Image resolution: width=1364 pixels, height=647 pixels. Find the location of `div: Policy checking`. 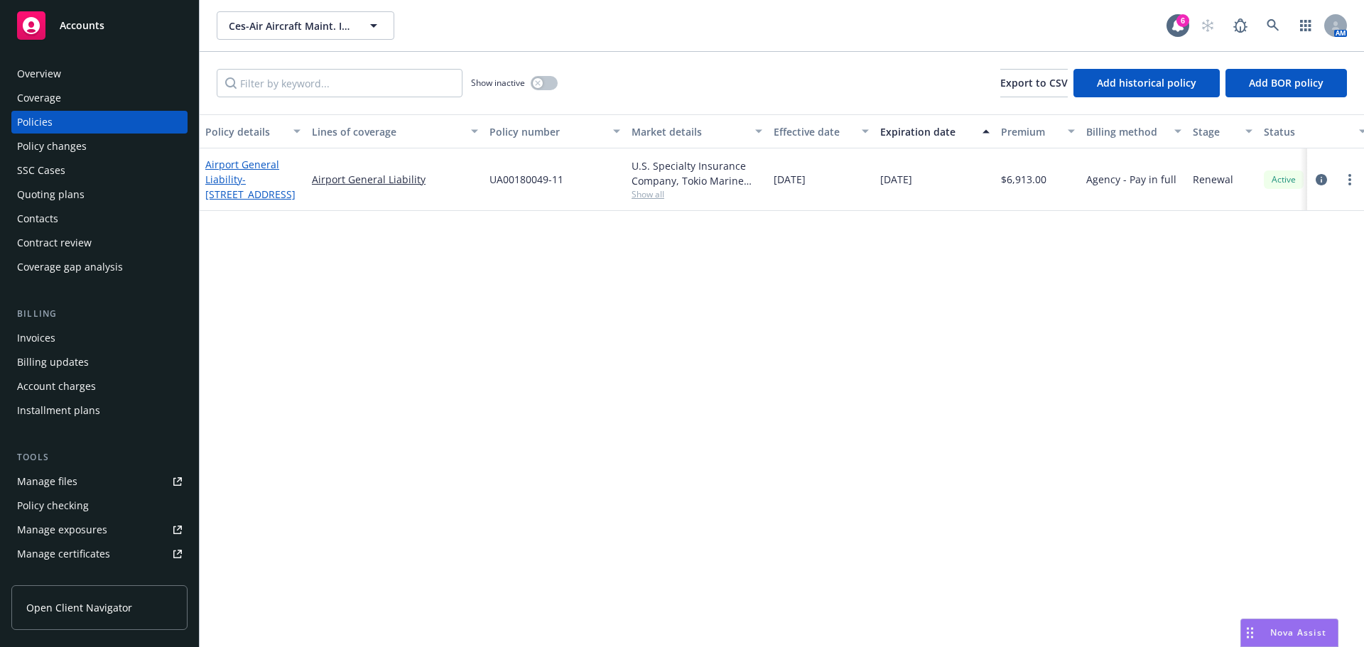

div: Policy checking is located at coordinates (53, 506).